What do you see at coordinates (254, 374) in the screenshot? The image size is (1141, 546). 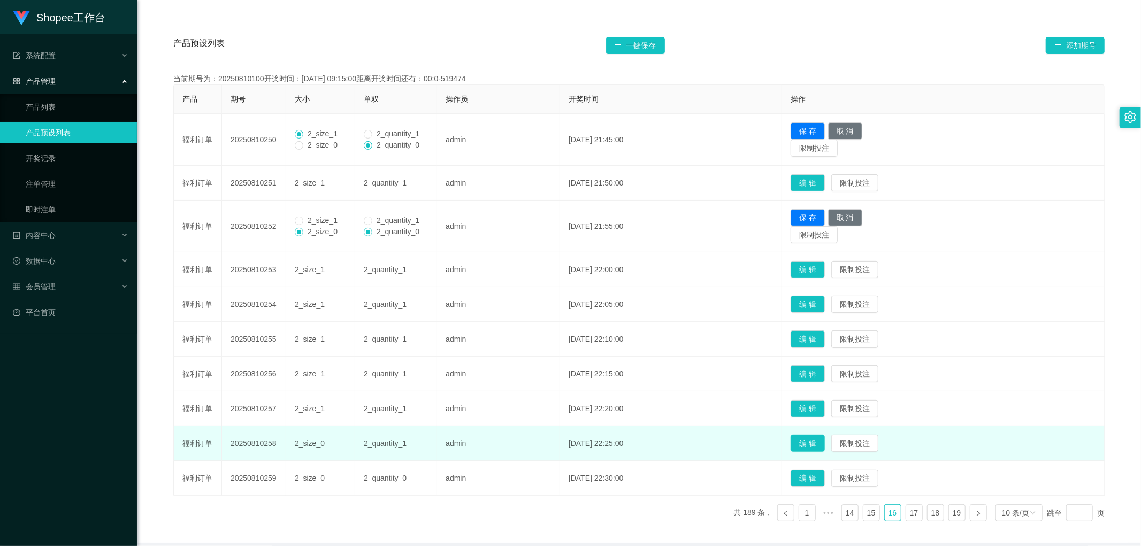 I see `td: 20250810256` at bounding box center [254, 374].